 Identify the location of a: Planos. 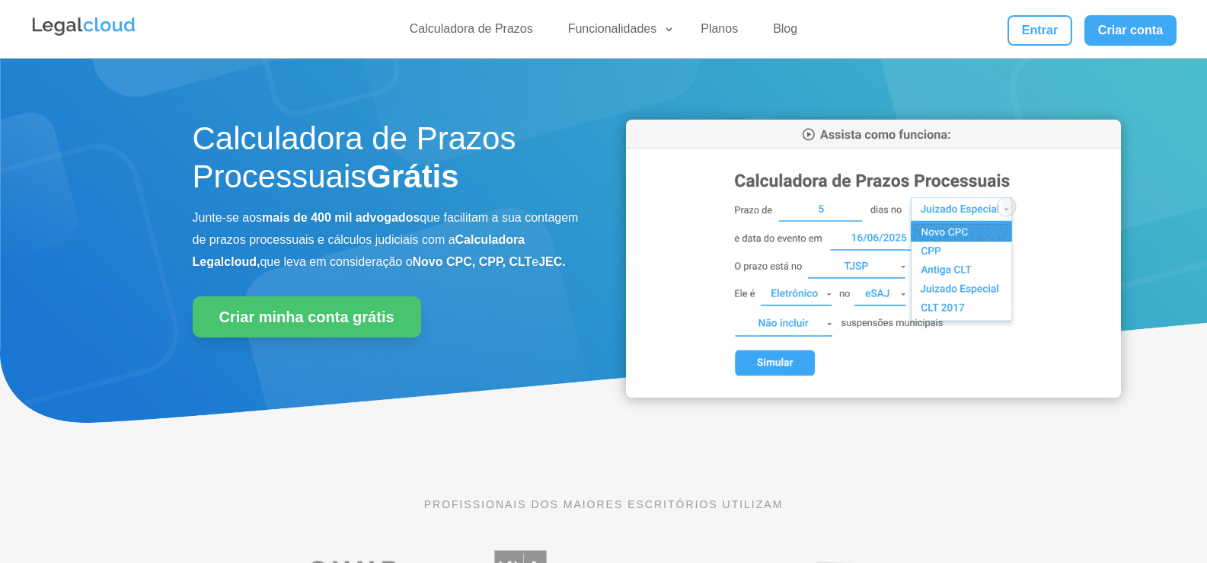
(719, 32).